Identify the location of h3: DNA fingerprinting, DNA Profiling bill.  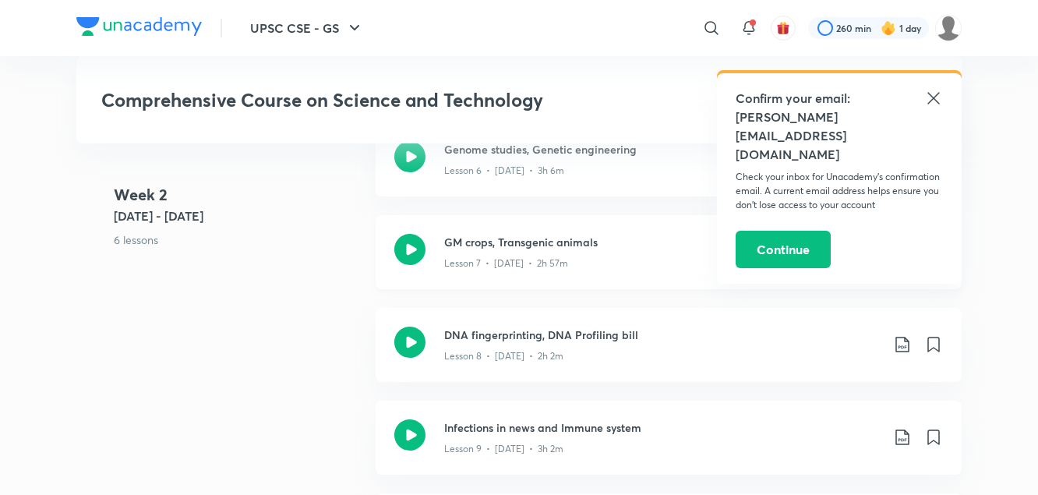
(662, 334).